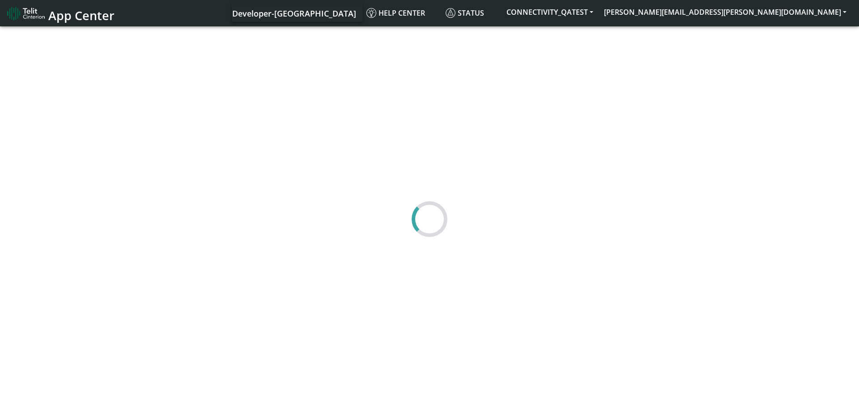 The width and height of the screenshot is (859, 411). Describe the element at coordinates (550, 12) in the screenshot. I see `button: CONNECTIVITY_QATEST` at that location.